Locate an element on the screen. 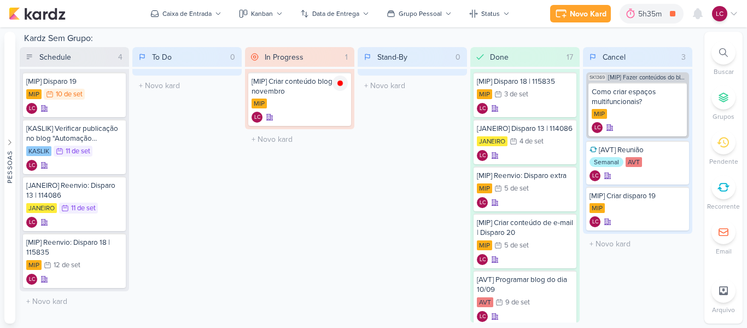  div: 4 is located at coordinates (120, 57).